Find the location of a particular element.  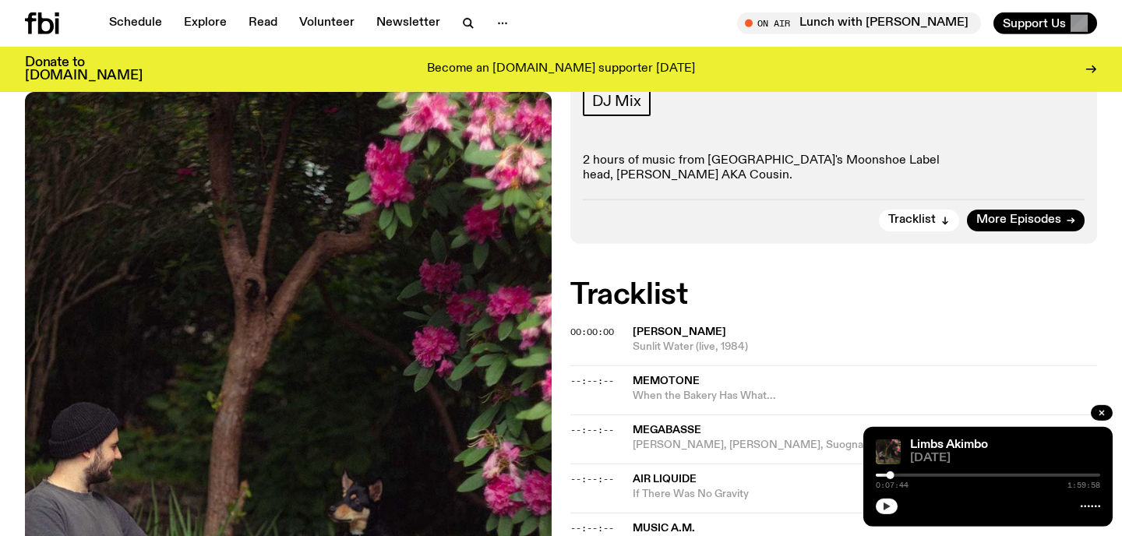

span: Sunlit Water (live, 1984) is located at coordinates (865, 347).